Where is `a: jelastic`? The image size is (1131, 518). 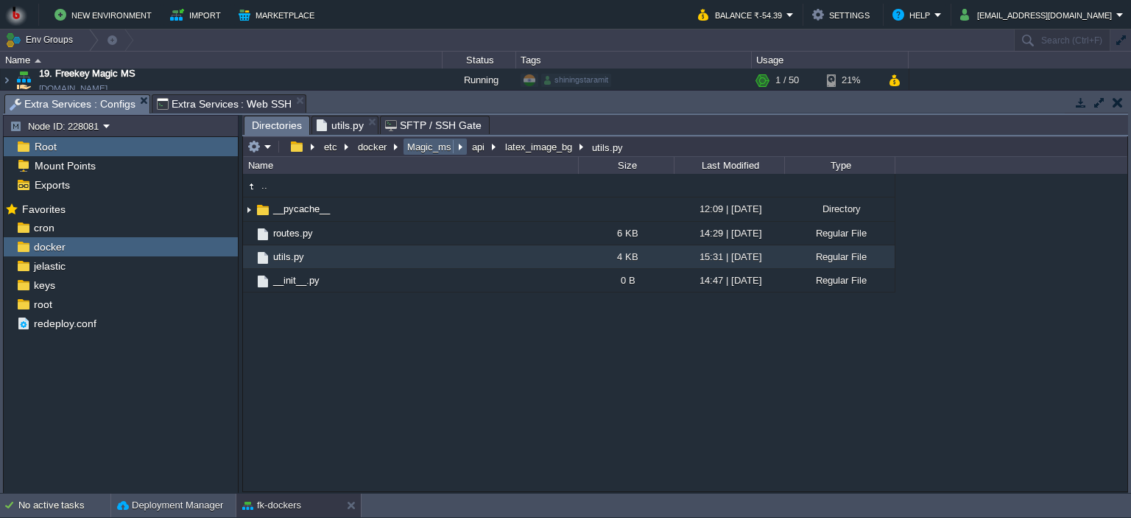 a: jelastic is located at coordinates (49, 266).